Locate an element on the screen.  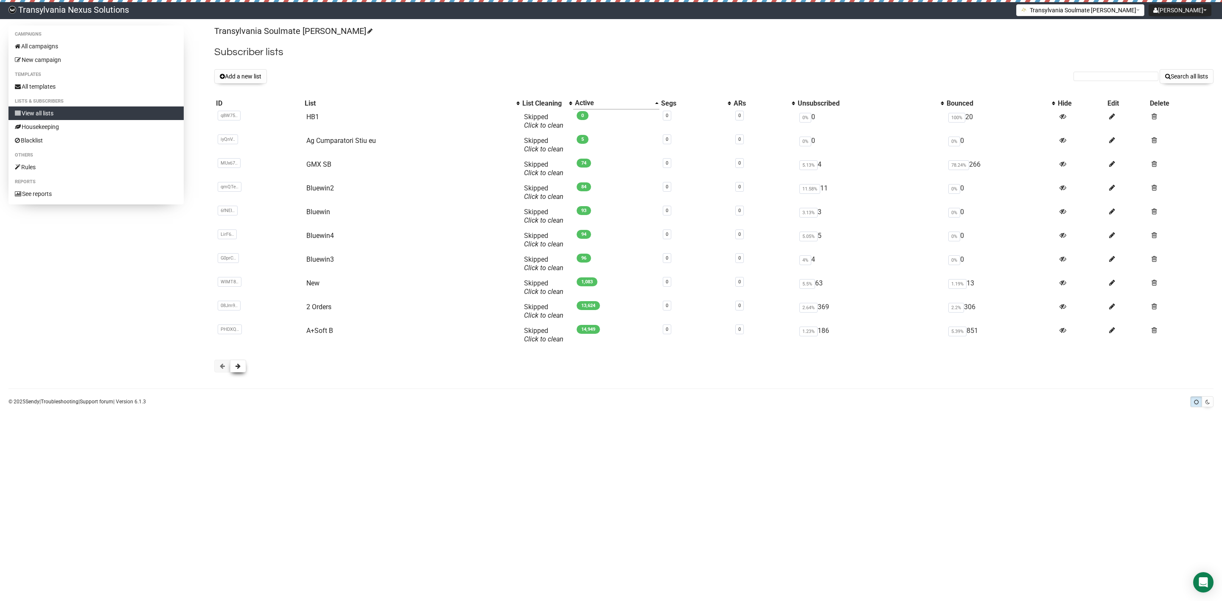
button: Search all lists is located at coordinates (1186, 76).